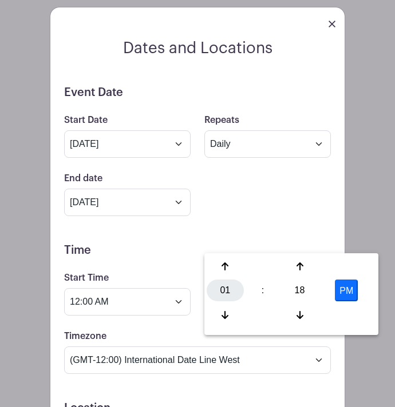 This screenshot has height=407, width=395. I want to click on h2: Dates and Locations, so click(197, 49).